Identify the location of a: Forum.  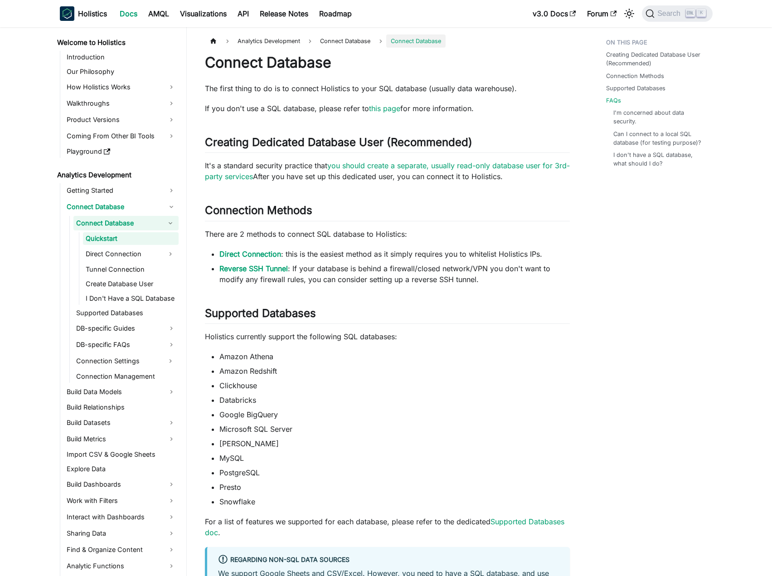
(602, 14).